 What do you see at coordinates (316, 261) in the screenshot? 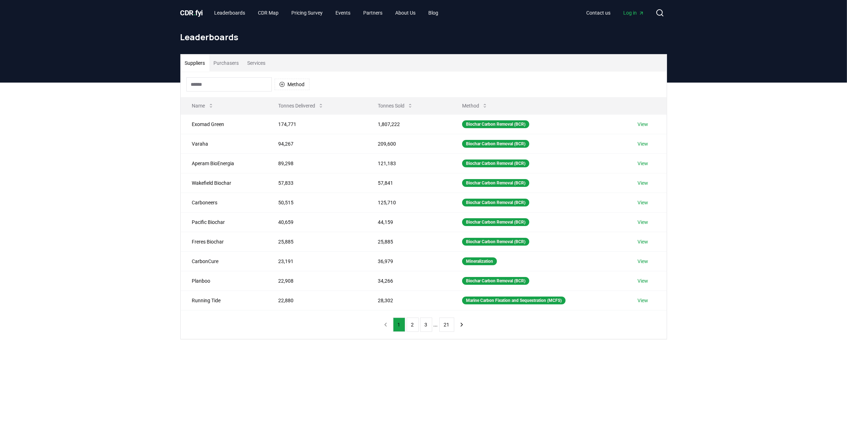
I see `td: 23,191` at bounding box center [316, 261].